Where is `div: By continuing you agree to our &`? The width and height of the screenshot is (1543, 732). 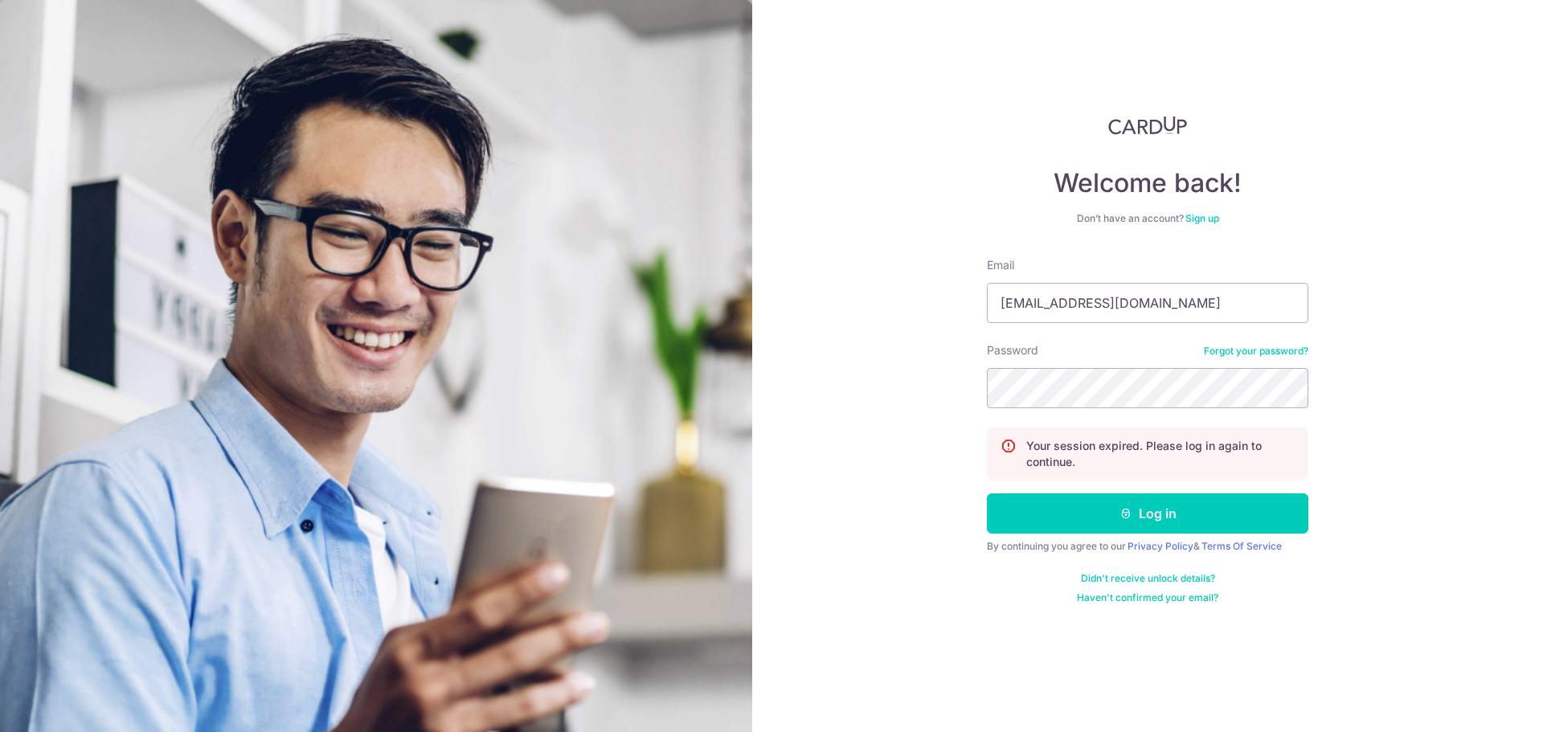
div: By continuing you agree to our & is located at coordinates (1147, 546).